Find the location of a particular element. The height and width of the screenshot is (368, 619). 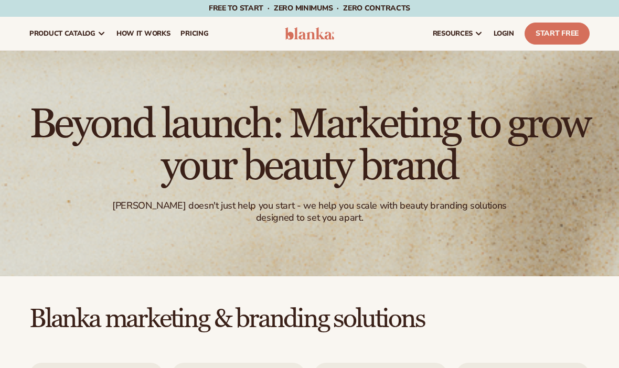

a: Start Free is located at coordinates (557, 34).